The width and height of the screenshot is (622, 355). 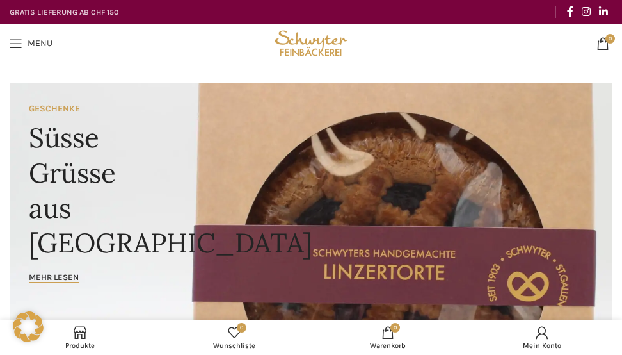 I want to click on span: Wunschliste, so click(x=234, y=345).